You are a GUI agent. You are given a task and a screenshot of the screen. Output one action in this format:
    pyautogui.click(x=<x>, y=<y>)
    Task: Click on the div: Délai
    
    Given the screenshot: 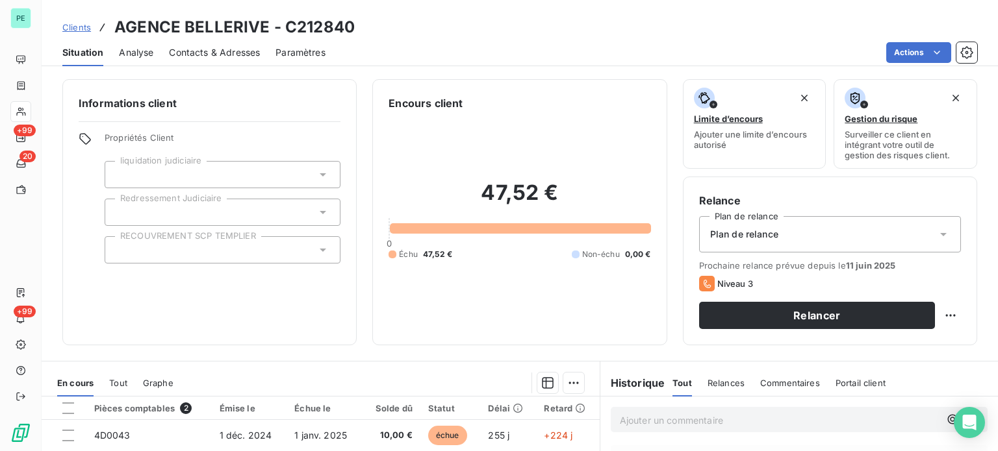 What is the action you would take?
    pyautogui.click(x=508, y=409)
    